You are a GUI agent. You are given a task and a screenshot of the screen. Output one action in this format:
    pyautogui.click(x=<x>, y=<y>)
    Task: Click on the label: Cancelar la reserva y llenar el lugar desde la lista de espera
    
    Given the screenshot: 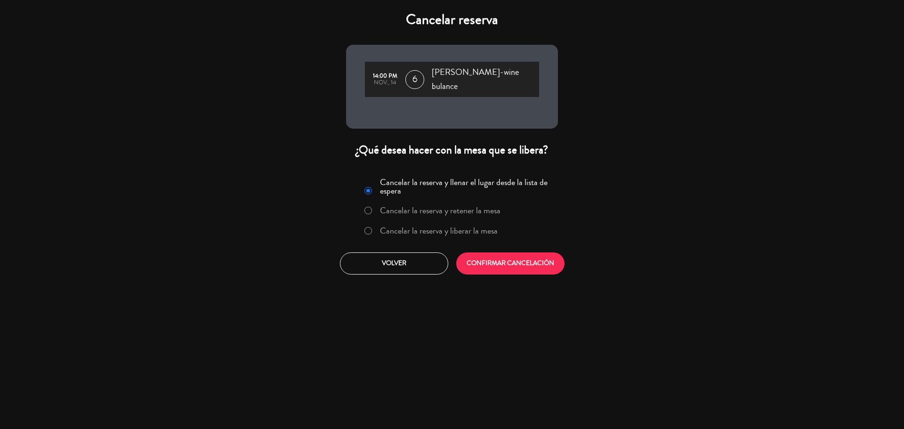 What is the action you would take?
    pyautogui.click(x=466, y=186)
    